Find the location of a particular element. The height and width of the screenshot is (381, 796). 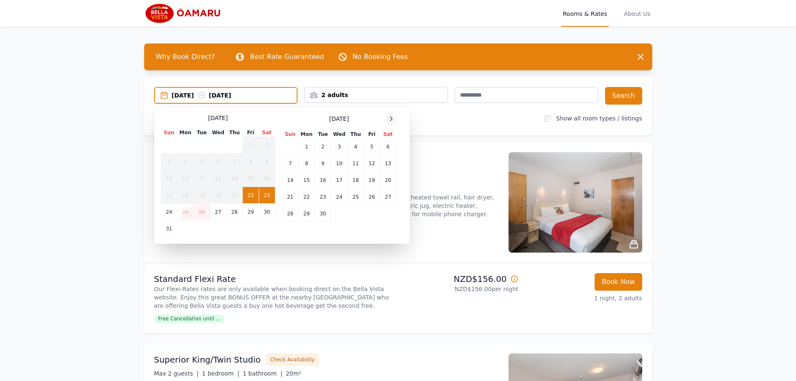

span: 1 bathroom | is located at coordinates (262, 373).